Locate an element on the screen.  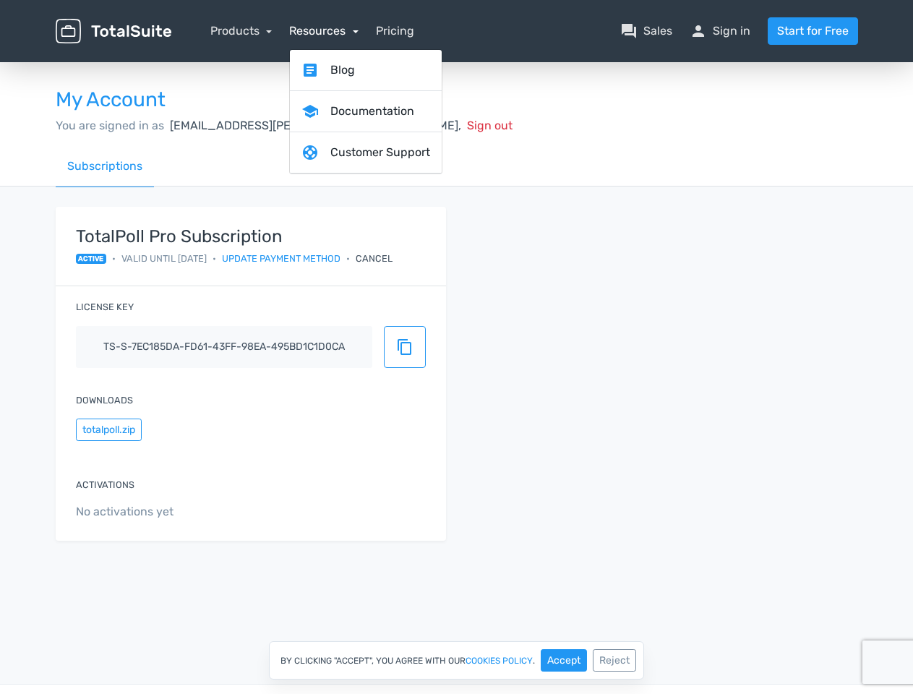
a: supportCustomer Support is located at coordinates (366, 153).